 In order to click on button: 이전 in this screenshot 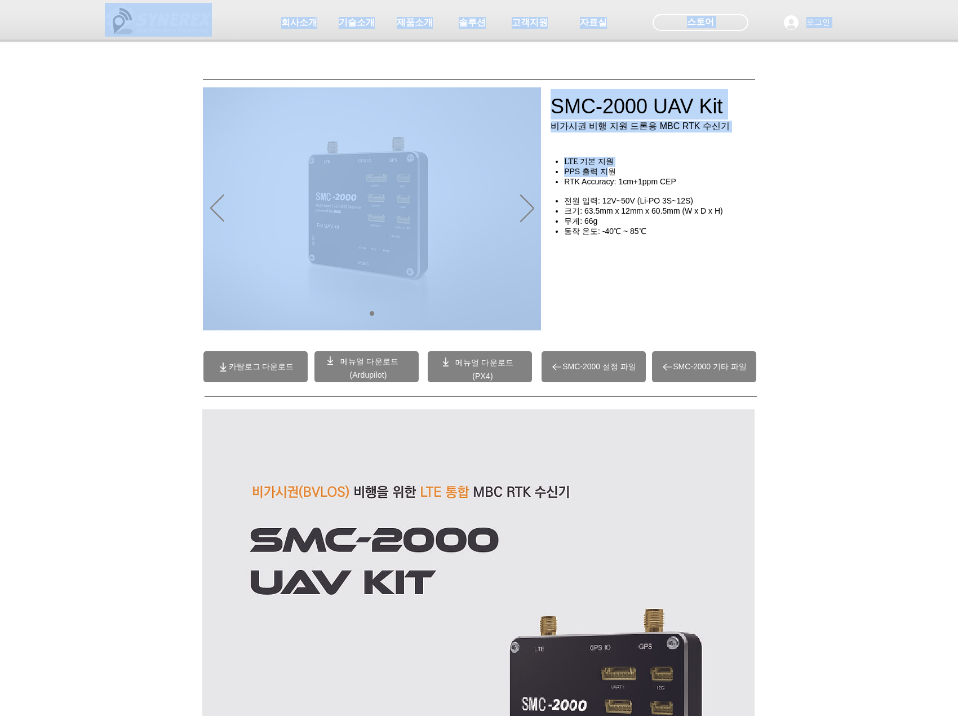, I will do `click(217, 209)`.